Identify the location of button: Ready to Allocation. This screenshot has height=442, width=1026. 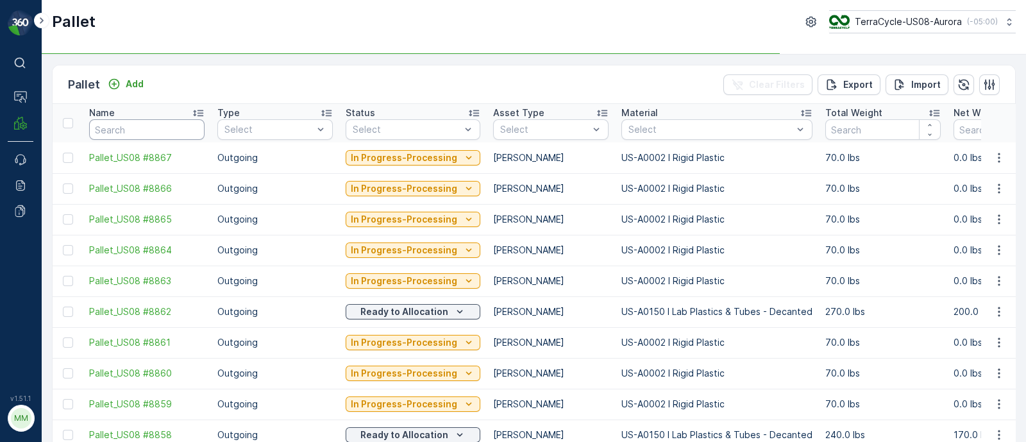
(413, 312).